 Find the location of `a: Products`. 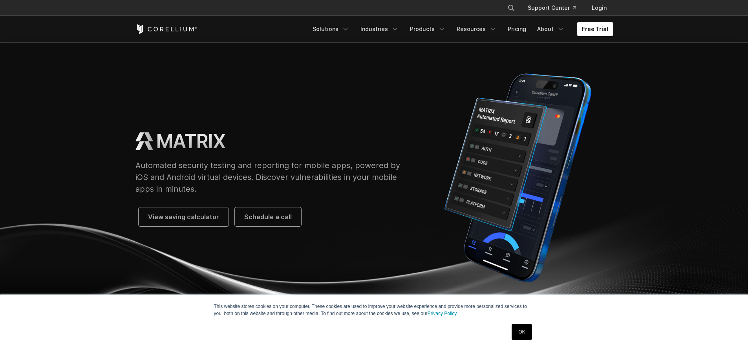

a: Products is located at coordinates (428, 29).